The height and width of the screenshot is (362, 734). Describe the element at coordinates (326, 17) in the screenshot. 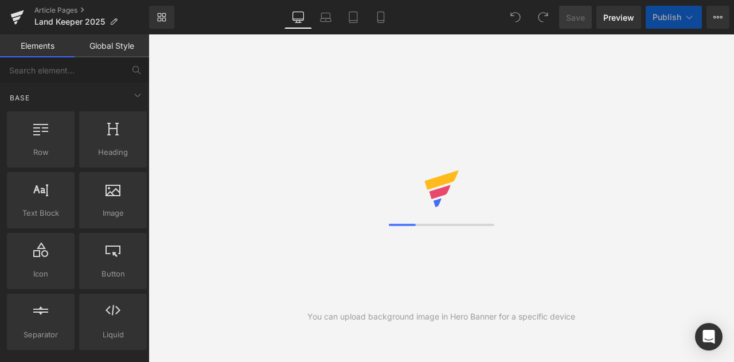

I see `a: Laptop` at that location.